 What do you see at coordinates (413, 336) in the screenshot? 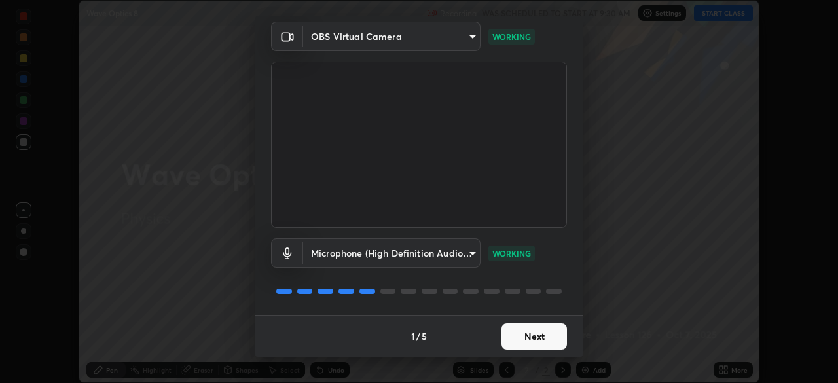
I see `h4: 1` at bounding box center [413, 336].